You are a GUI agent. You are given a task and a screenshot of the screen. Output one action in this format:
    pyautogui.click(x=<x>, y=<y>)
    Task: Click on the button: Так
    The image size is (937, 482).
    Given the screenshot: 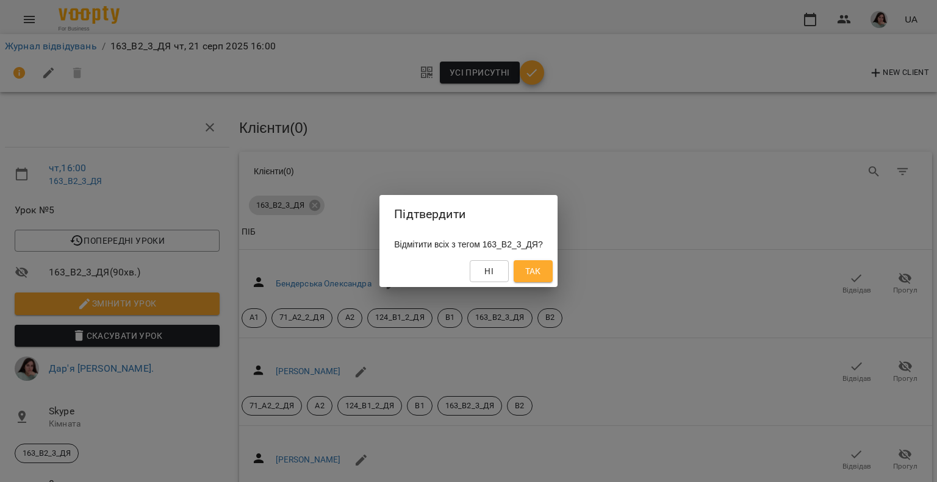 What is the action you would take?
    pyautogui.click(x=533, y=271)
    